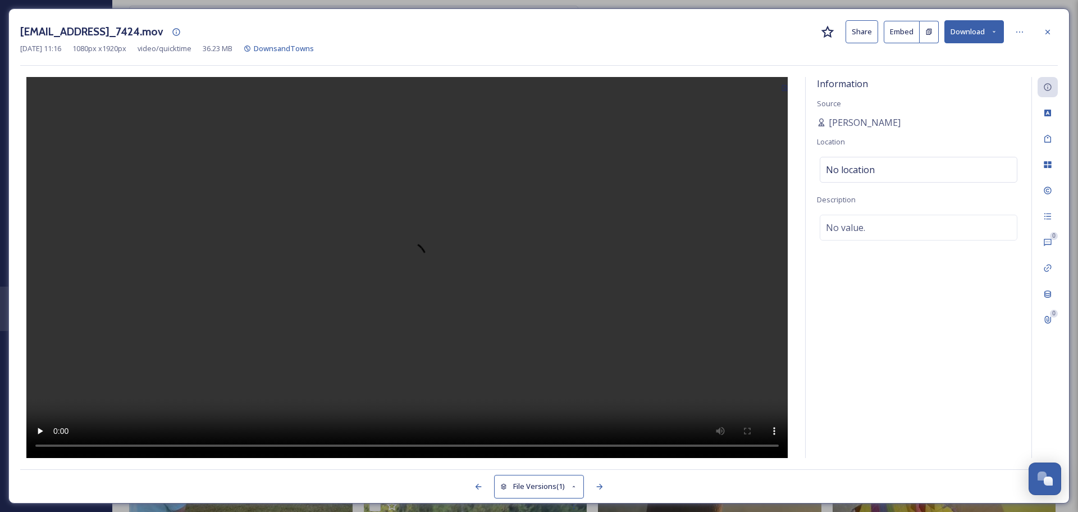 The image size is (1078, 512). What do you see at coordinates (831, 142) in the screenshot?
I see `span: Location` at bounding box center [831, 142].